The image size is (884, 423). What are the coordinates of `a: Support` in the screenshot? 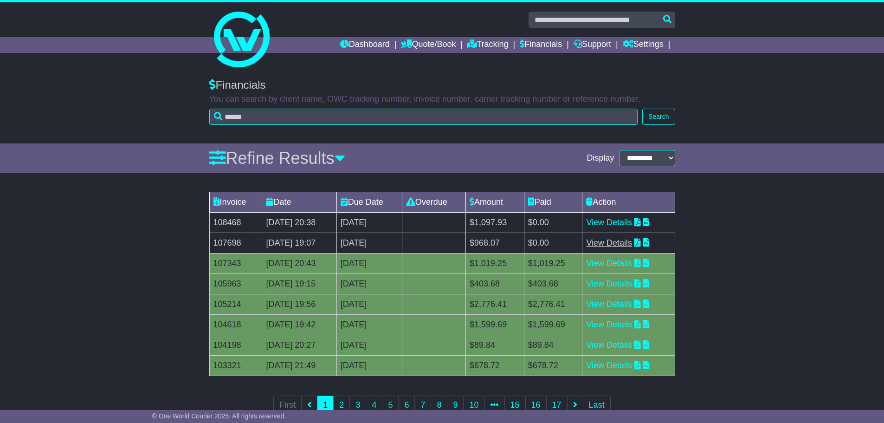 It's located at (592, 45).